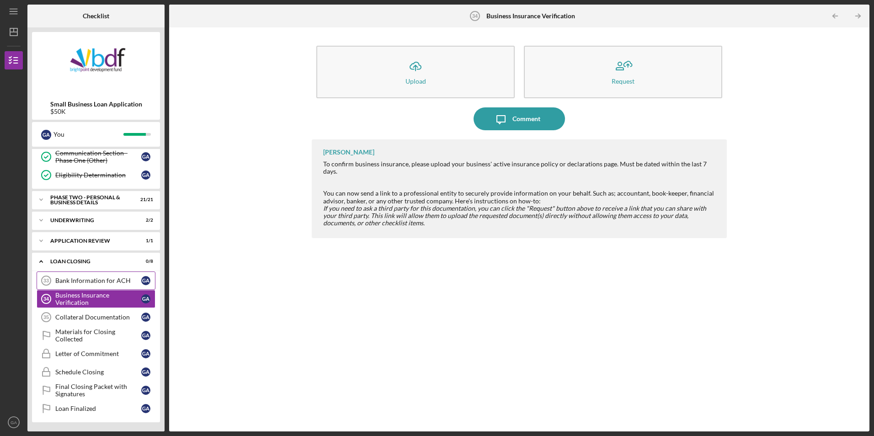 Image resolution: width=874 pixels, height=436 pixels. I want to click on div: Bank Information for ACH, so click(98, 281).